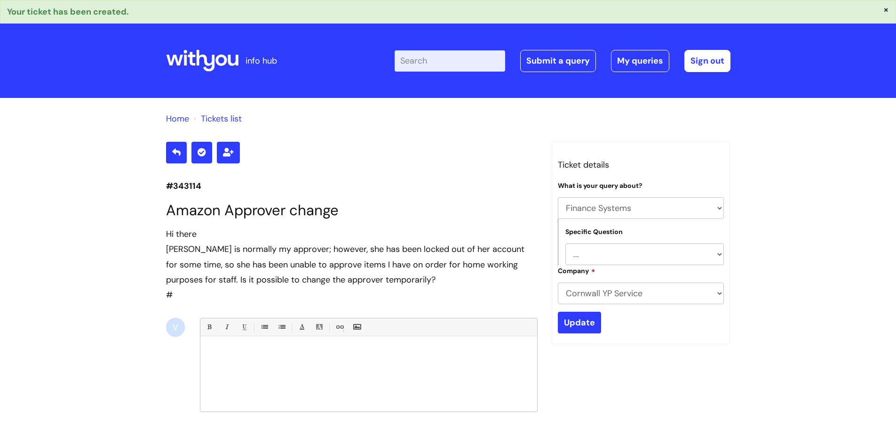 Image resolution: width=896 pixels, height=429 pixels. Describe the element at coordinates (264, 326) in the screenshot. I see `a: • Unordered List (Ctrl-Shift-7)` at that location.